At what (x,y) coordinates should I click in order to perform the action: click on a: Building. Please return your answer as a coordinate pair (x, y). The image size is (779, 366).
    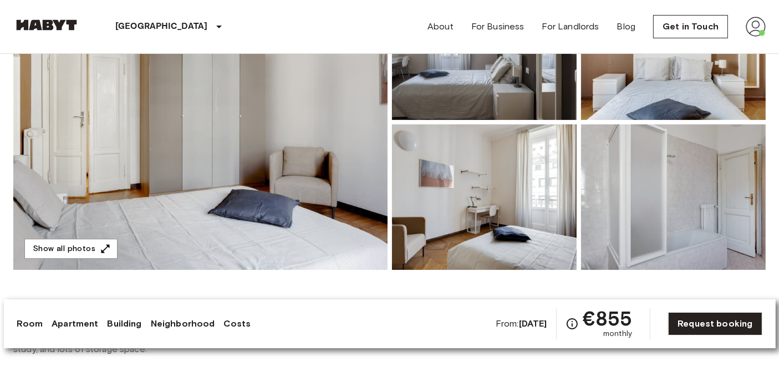
    Looking at the image, I should click on (124, 323).